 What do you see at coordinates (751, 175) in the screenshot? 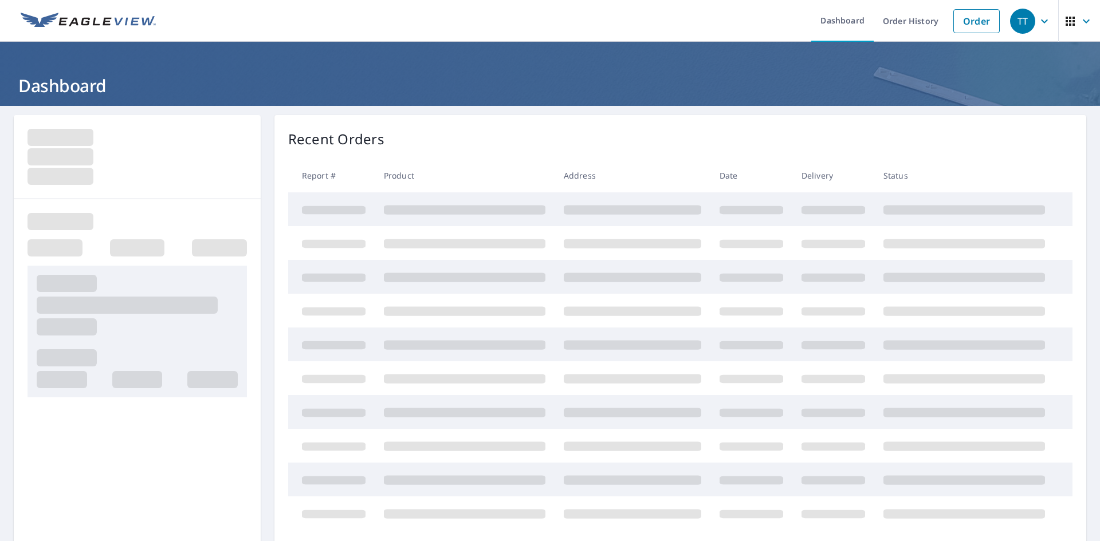
I see `th: Date` at bounding box center [751, 175].